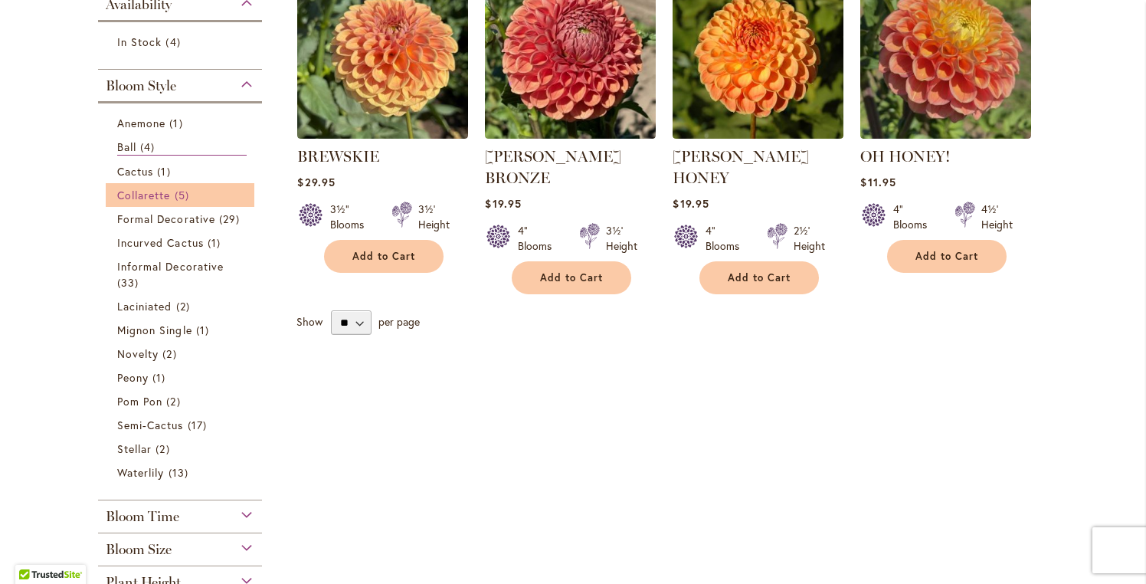 This screenshot has width=1146, height=584. I want to click on span: Pom Pon, so click(139, 401).